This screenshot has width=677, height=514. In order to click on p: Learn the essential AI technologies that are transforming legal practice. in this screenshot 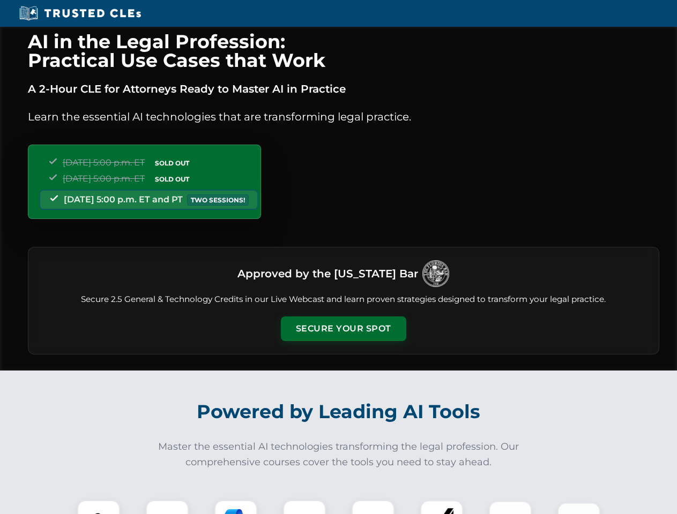, I will do `click(343, 117)`.